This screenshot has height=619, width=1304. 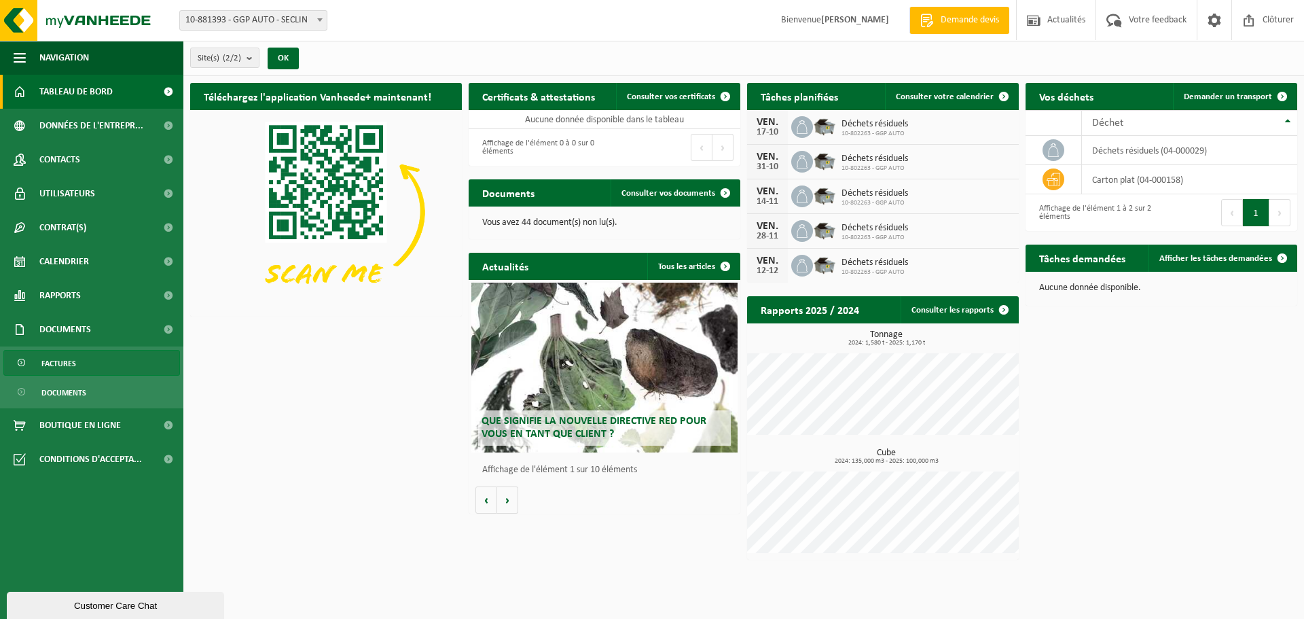 I want to click on span: Consulter vos documents, so click(x=668, y=193).